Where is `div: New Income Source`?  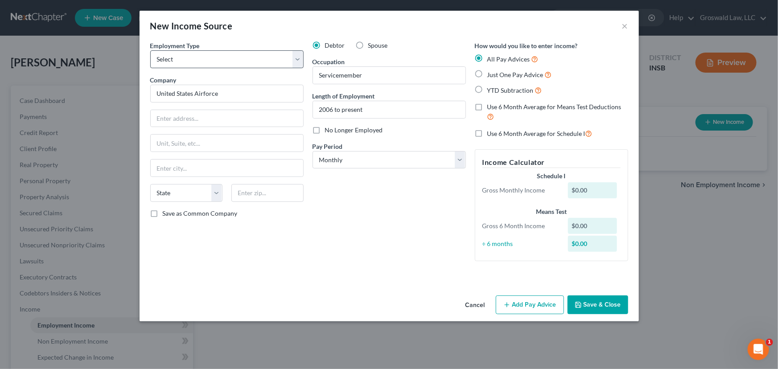 div: New Income Source is located at coordinates (191, 26).